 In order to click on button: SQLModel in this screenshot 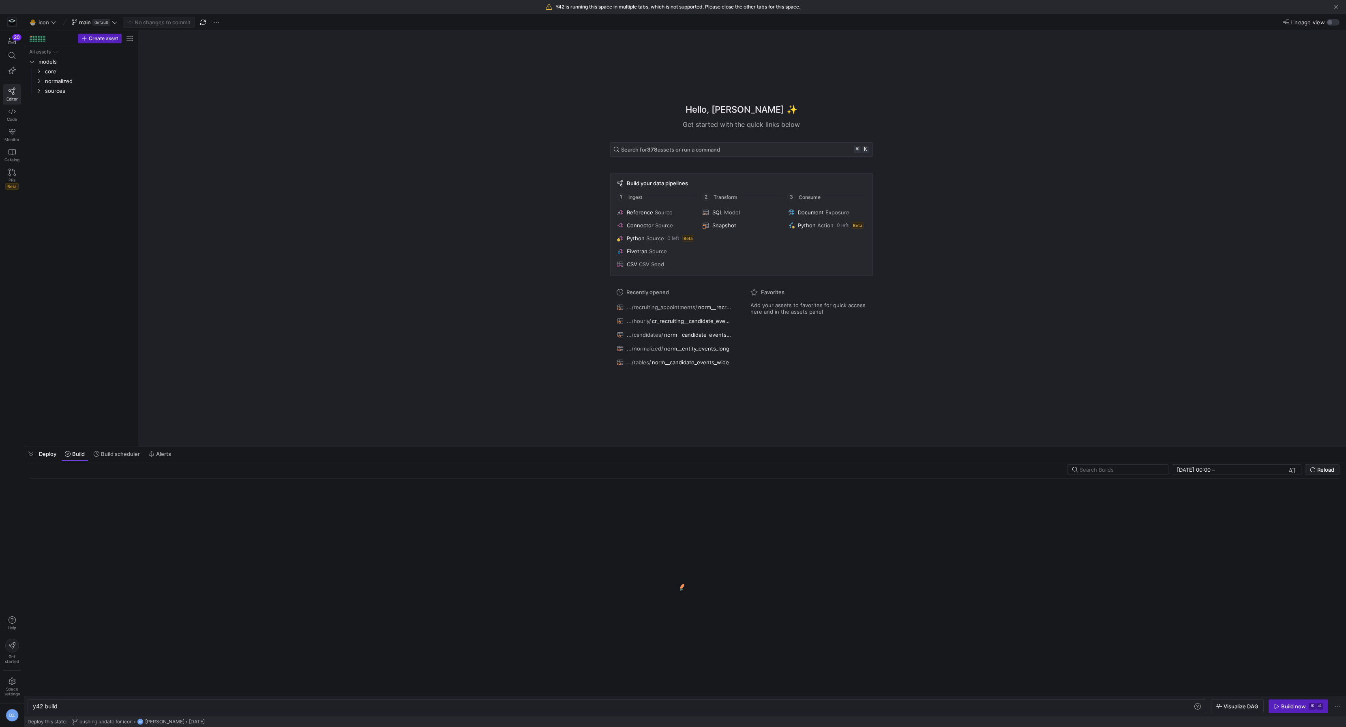, I will do `click(741, 212)`.